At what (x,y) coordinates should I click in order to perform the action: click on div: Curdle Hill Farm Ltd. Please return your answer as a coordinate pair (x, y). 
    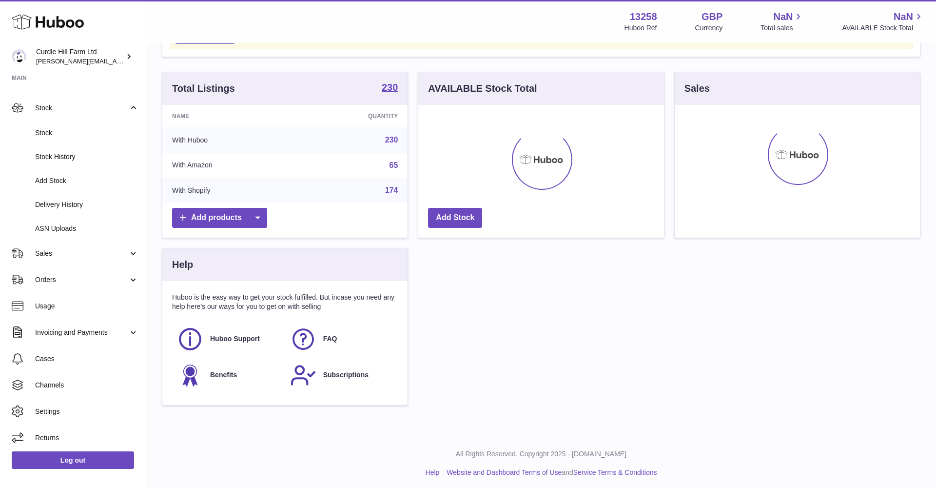
    Looking at the image, I should click on (80, 57).